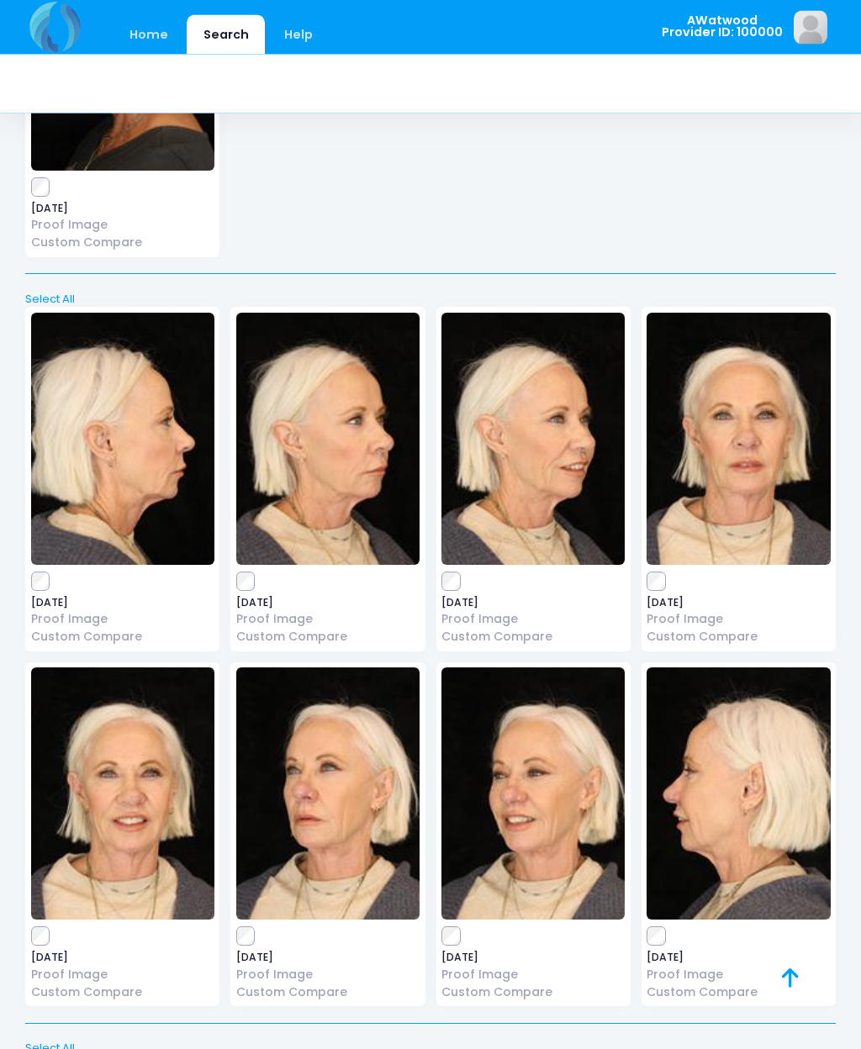  What do you see at coordinates (298, 34) in the screenshot?
I see `a: Help` at bounding box center [298, 34].